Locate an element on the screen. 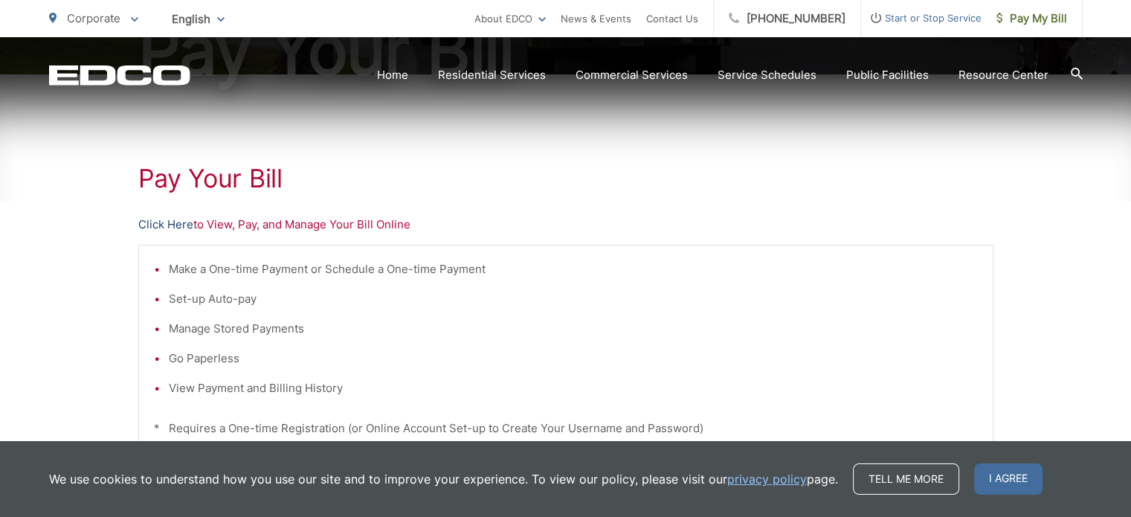 The height and width of the screenshot is (517, 1131). a: Public Facilities is located at coordinates (887, 75).